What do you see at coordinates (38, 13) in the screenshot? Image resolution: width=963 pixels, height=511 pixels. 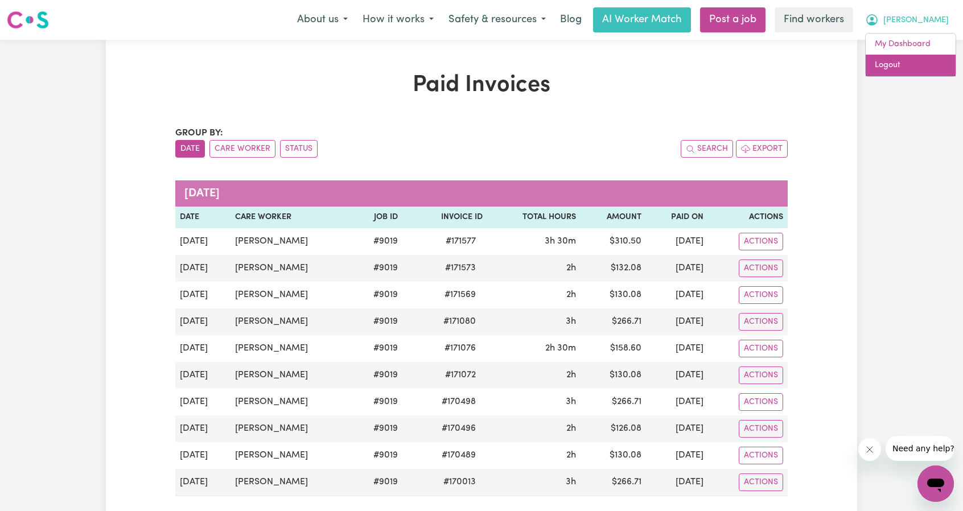 I see `span: Need any help?` at bounding box center [38, 13].